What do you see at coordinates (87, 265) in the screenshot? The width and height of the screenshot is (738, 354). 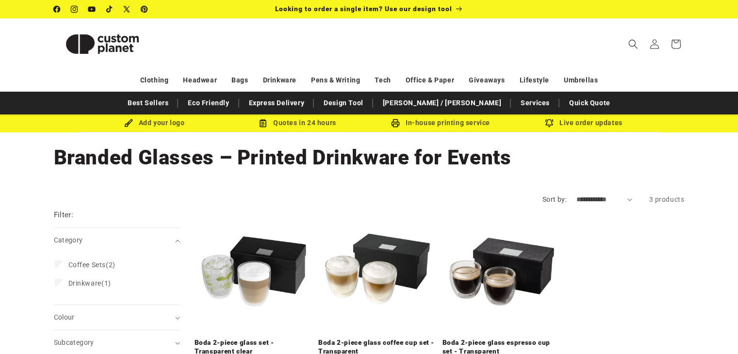 I see `span: Coffee Sets` at bounding box center [87, 265].